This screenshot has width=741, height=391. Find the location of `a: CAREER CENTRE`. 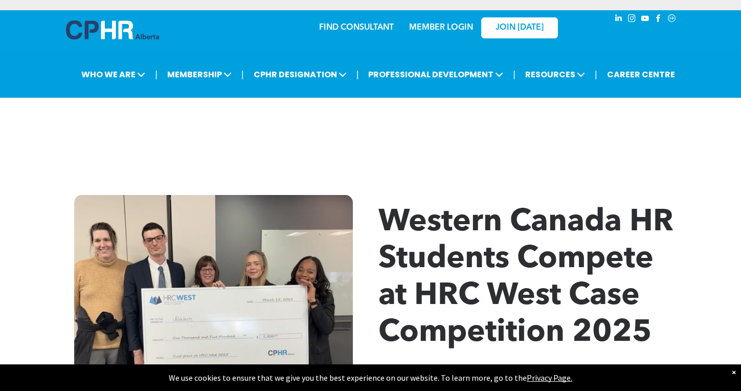

a: CAREER CENTRE is located at coordinates (641, 74).